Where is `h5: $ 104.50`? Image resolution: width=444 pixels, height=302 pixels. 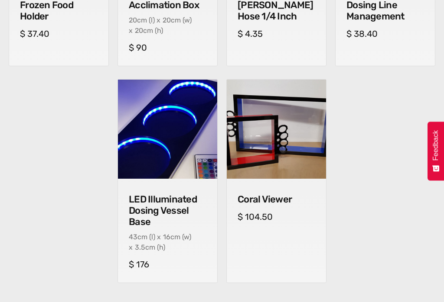 h5: $ 104.50 is located at coordinates (276, 217).